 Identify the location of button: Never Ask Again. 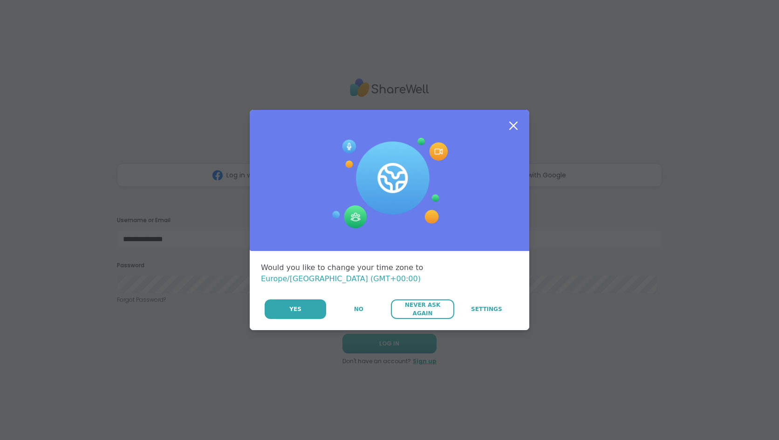
(422, 309).